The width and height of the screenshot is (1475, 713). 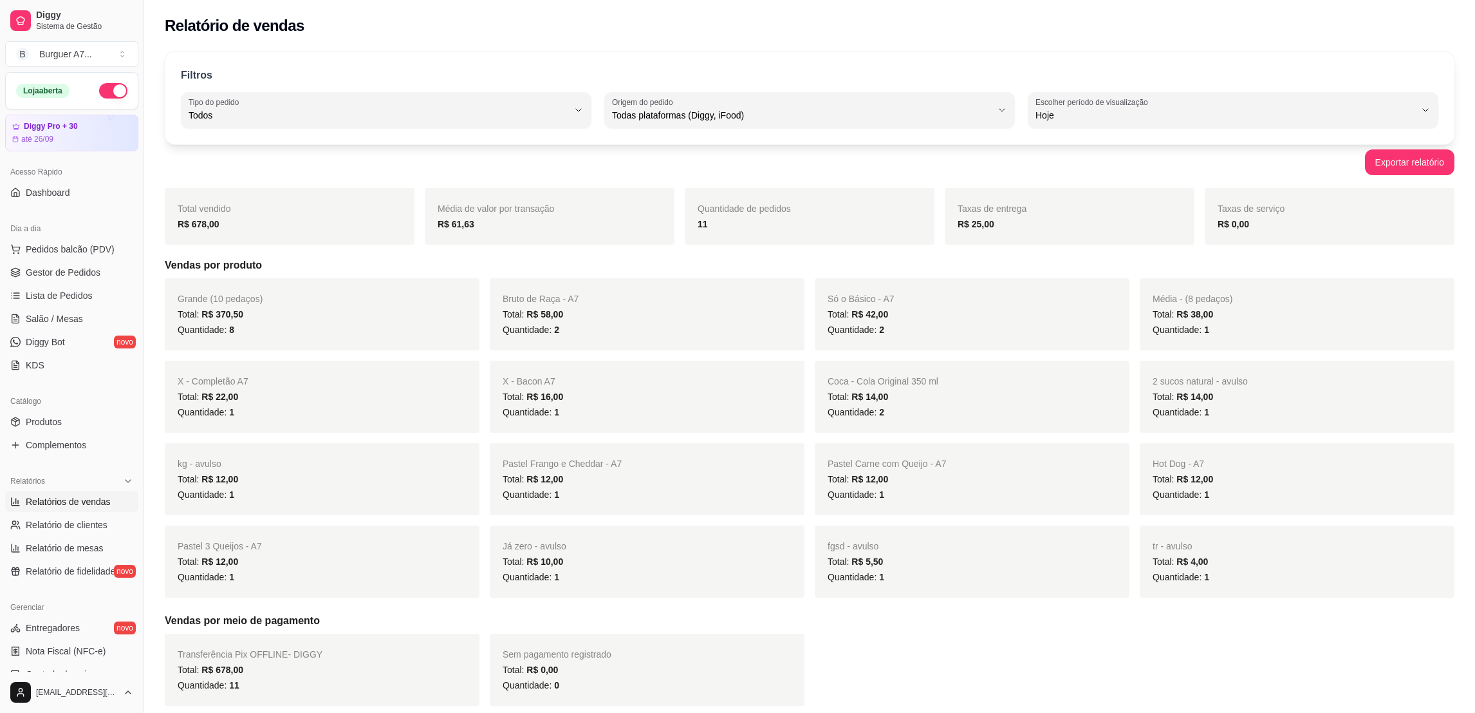 What do you see at coordinates (64, 548) in the screenshot?
I see `span: Relatório de mesas` at bounding box center [64, 548].